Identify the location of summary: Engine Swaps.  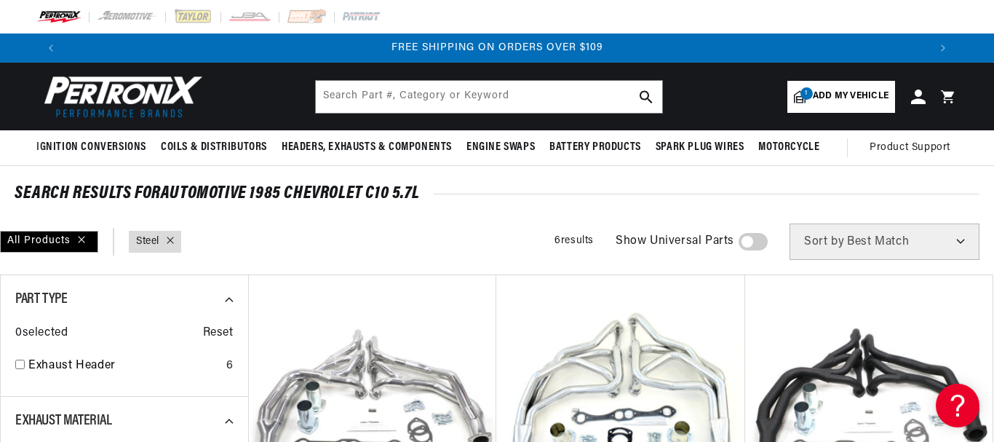
(501, 147).